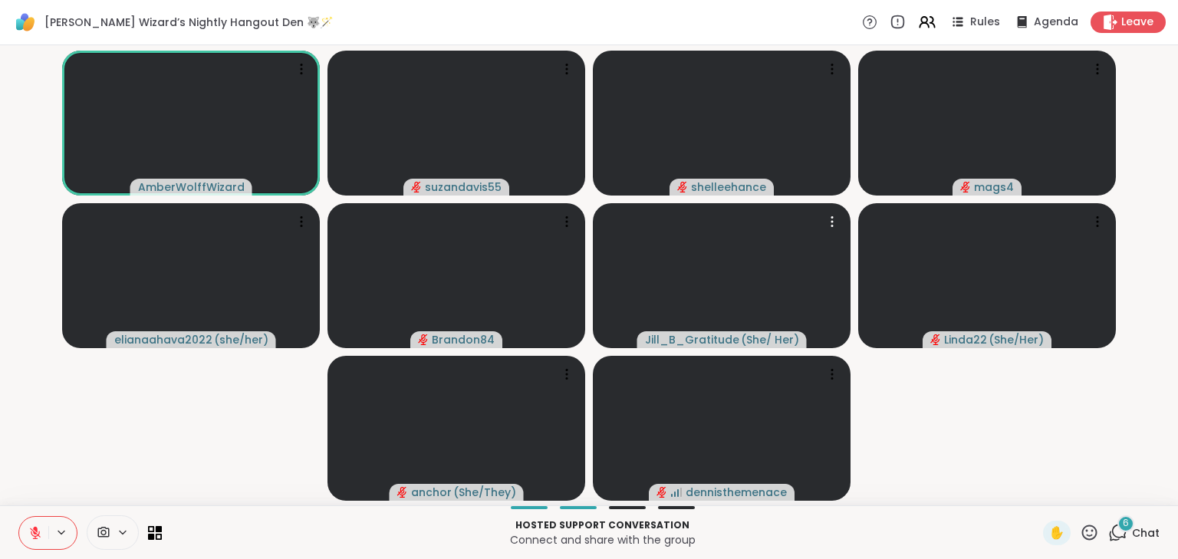  I want to click on span: ( She/Her ), so click(1017, 340).